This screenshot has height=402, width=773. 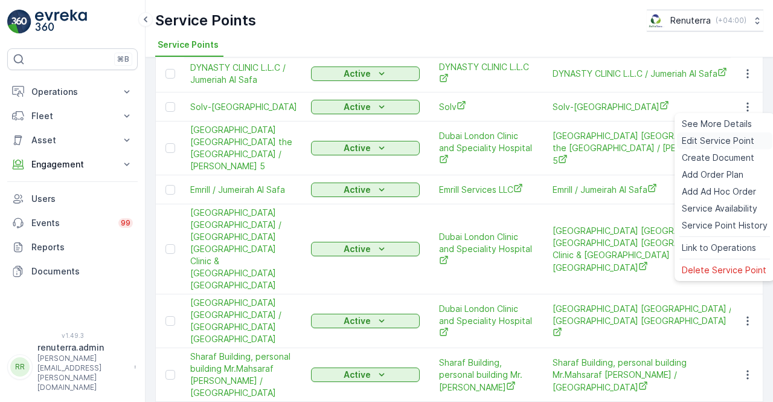 What do you see at coordinates (82, 199) in the screenshot?
I see `p: Users` at bounding box center [82, 199].